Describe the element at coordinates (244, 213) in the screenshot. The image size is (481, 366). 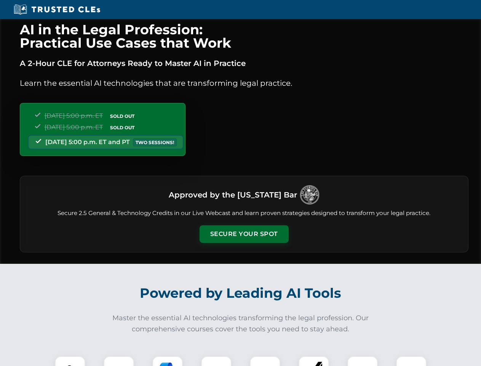
I see `p: Secure 2.5 General & Technology Credits in our Live Webcast and learn proven strategies designed ...` at that location.